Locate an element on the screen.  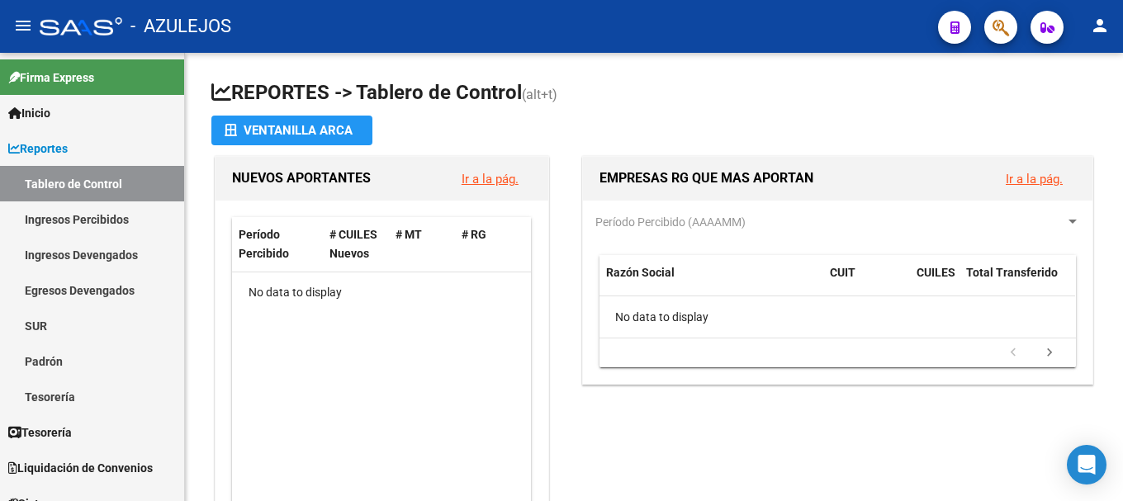
div: Open Intercom Messenger is located at coordinates (1086, 465).